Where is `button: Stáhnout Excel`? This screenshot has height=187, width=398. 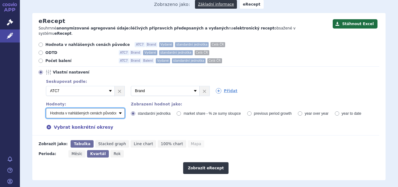 button: Stáhnout Excel is located at coordinates (355, 24).